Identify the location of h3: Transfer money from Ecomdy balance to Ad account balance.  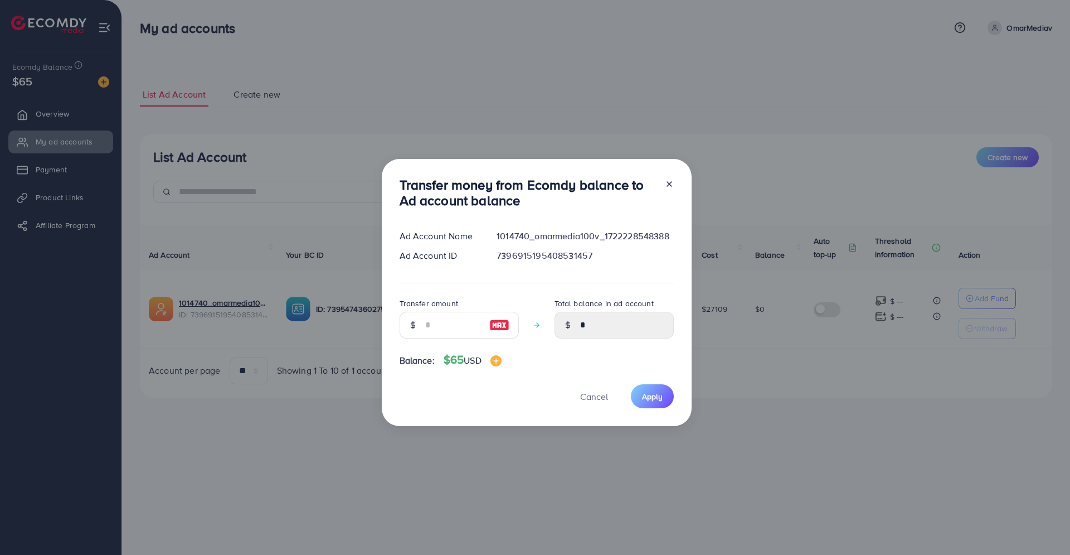
(528, 193).